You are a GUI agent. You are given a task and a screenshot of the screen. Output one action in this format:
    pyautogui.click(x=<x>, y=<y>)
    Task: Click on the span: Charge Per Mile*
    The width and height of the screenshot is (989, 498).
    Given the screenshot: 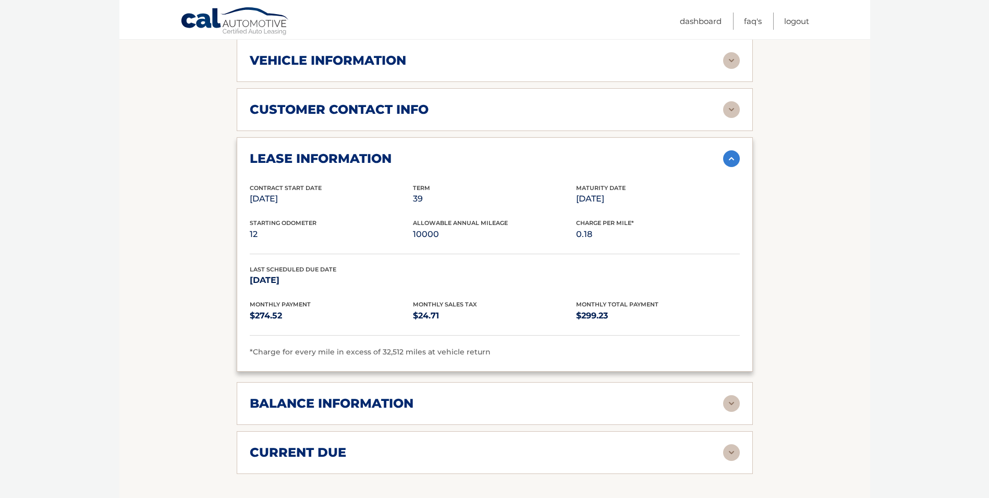 What is the action you would take?
    pyautogui.click(x=605, y=223)
    